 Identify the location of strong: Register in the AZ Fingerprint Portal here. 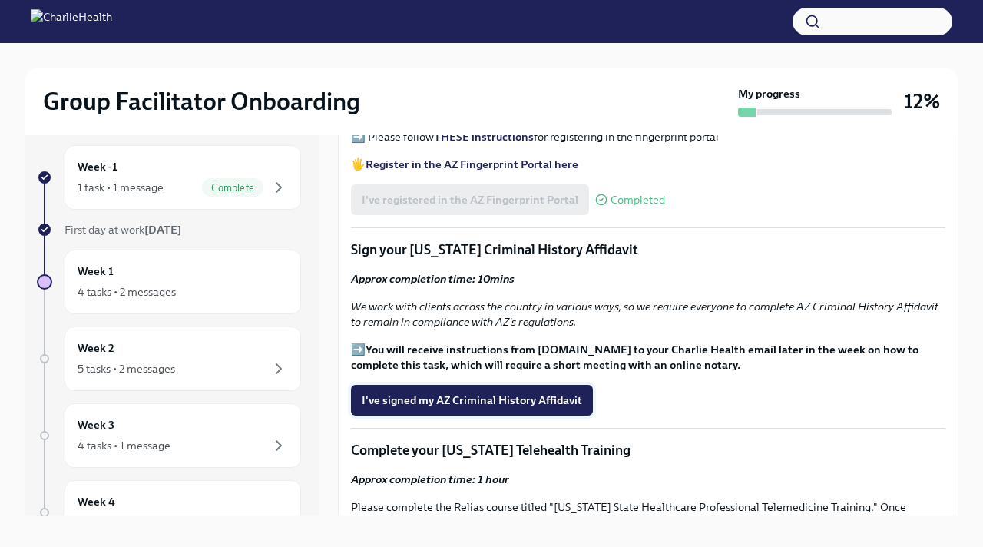
(472, 164).